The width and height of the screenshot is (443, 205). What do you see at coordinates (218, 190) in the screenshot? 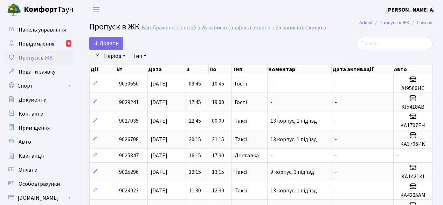
I see `span: 12:30` at bounding box center [218, 190].